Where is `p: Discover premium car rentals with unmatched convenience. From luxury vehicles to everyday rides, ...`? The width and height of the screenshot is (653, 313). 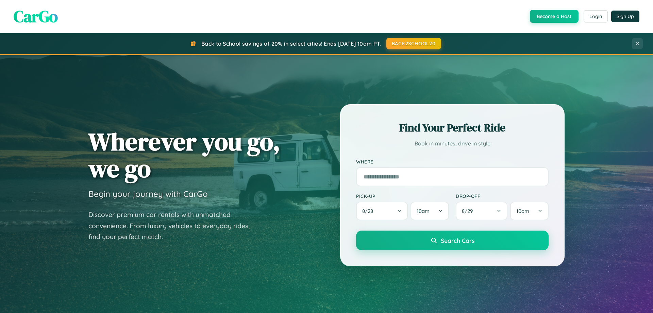
p: Discover premium car rentals with unmatched convenience. From luxury vehicles to everyday rides, ... is located at coordinates (174, 226).